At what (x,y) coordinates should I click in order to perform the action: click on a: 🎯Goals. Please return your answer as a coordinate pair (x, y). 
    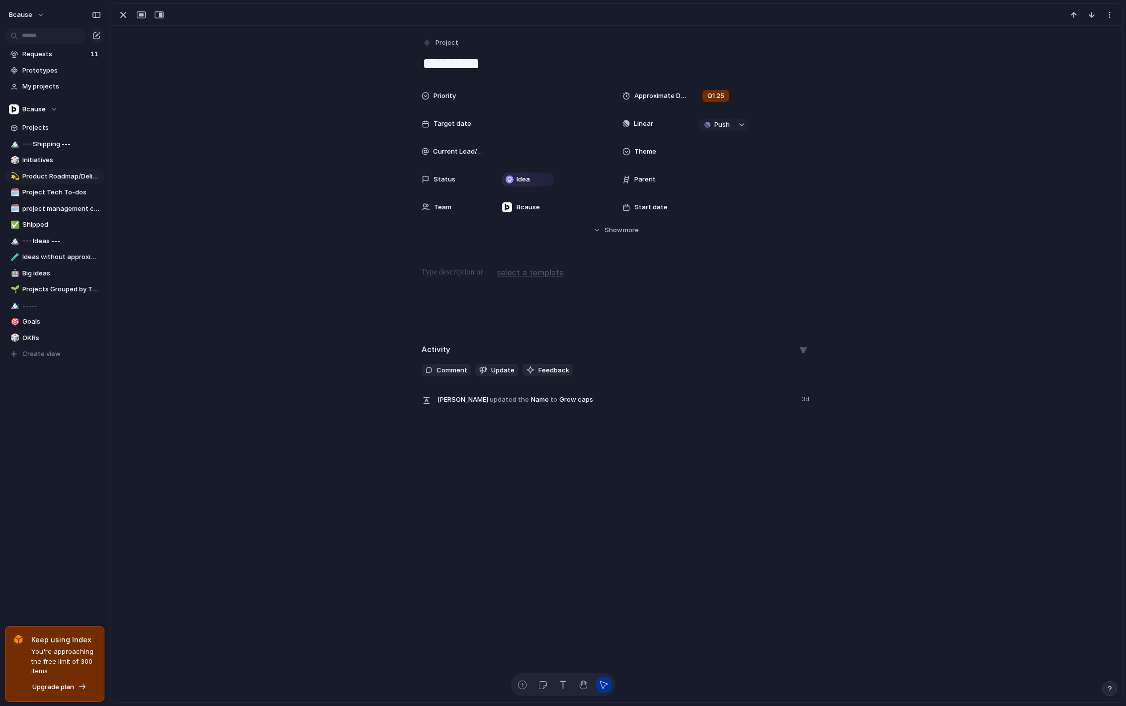
    Looking at the image, I should click on (55, 322).